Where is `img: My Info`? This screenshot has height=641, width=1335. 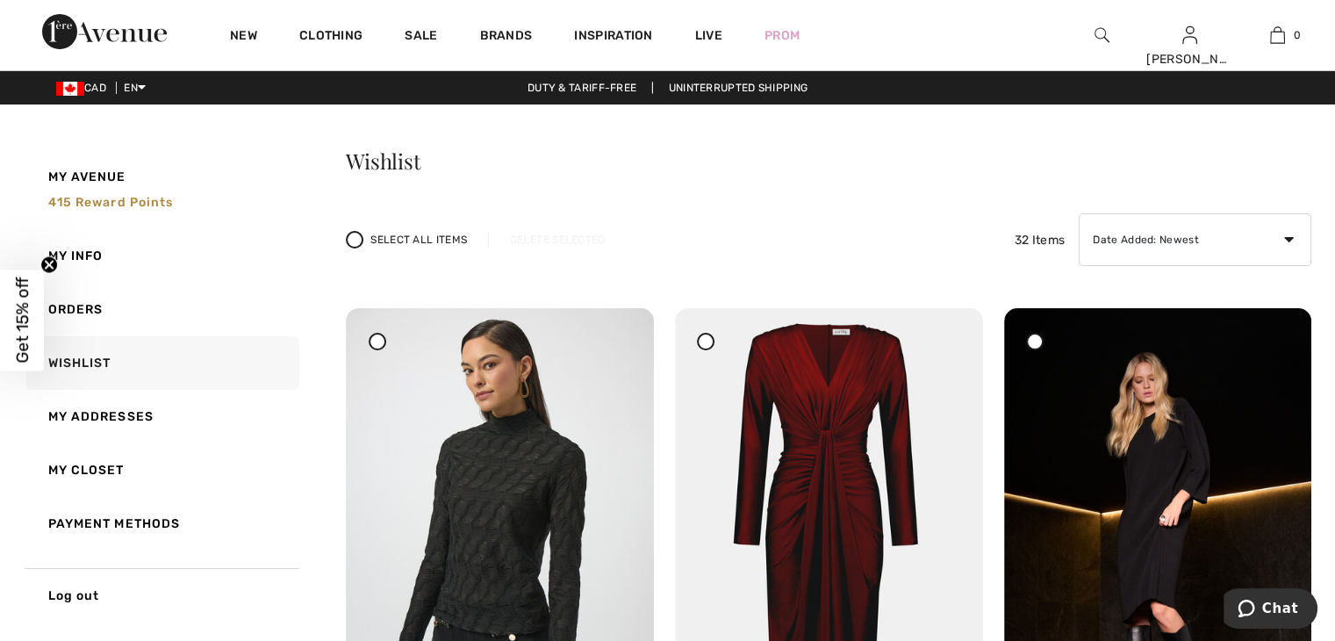 img: My Info is located at coordinates (1190, 35).